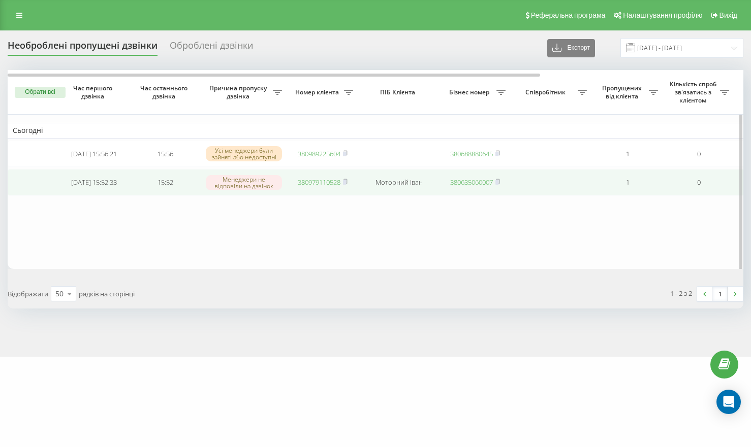 This screenshot has height=447, width=751. What do you see at coordinates (728, 15) in the screenshot?
I see `span: Вихід` at bounding box center [728, 15].